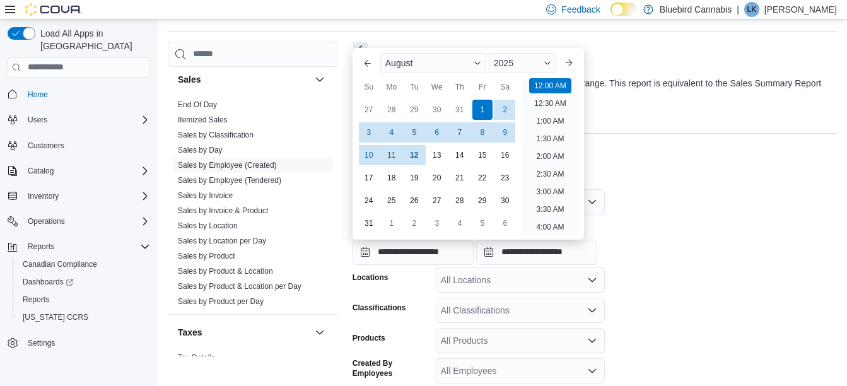 This screenshot has height=386, width=847. What do you see at coordinates (369, 201) in the screenshot?
I see `div: day-24` at bounding box center [369, 201].